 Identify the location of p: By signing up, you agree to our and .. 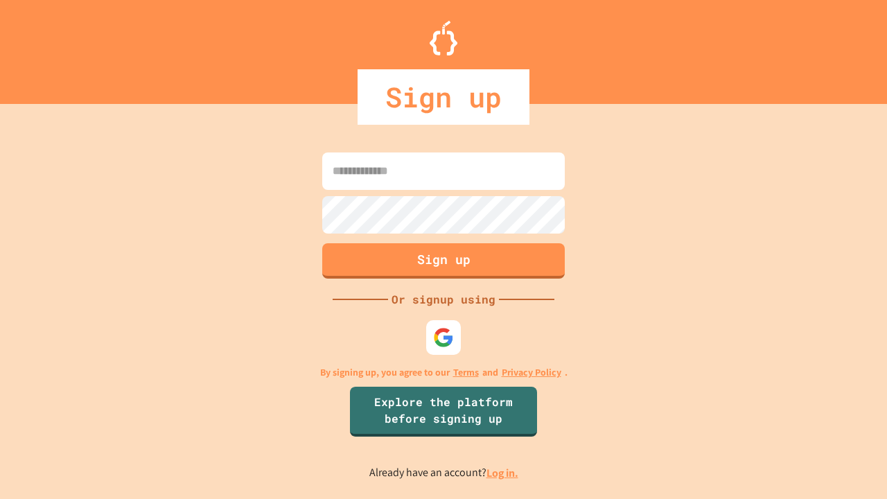
(444, 372).